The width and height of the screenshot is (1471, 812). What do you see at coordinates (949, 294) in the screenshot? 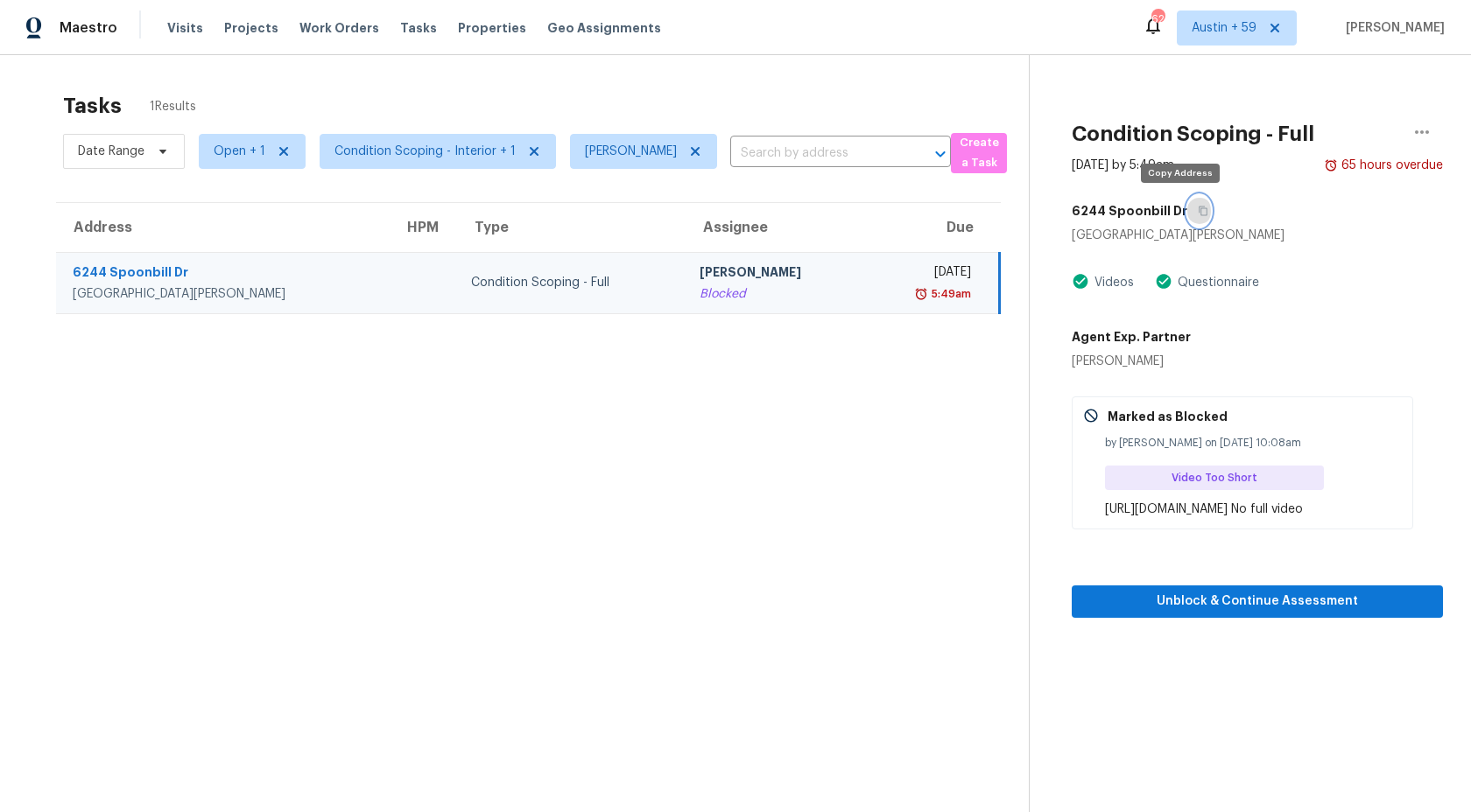
I see `div: 5:49am` at bounding box center [949, 294].